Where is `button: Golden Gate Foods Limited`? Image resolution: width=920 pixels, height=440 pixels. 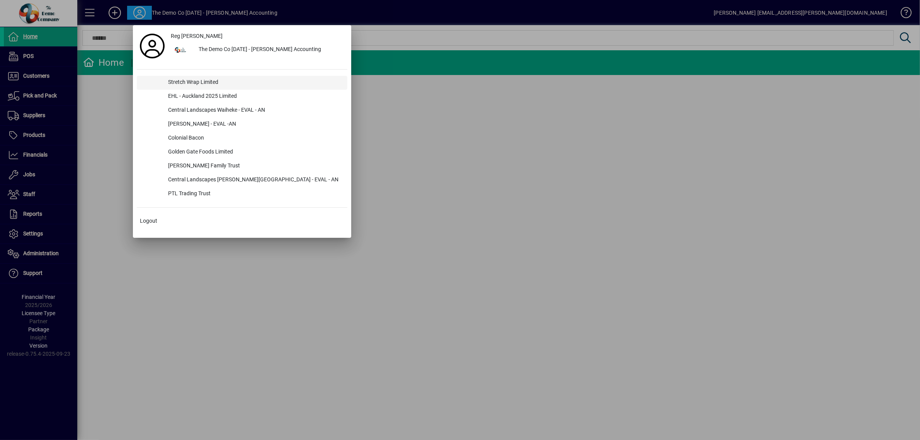
button: Golden Gate Foods Limited is located at coordinates (242, 152).